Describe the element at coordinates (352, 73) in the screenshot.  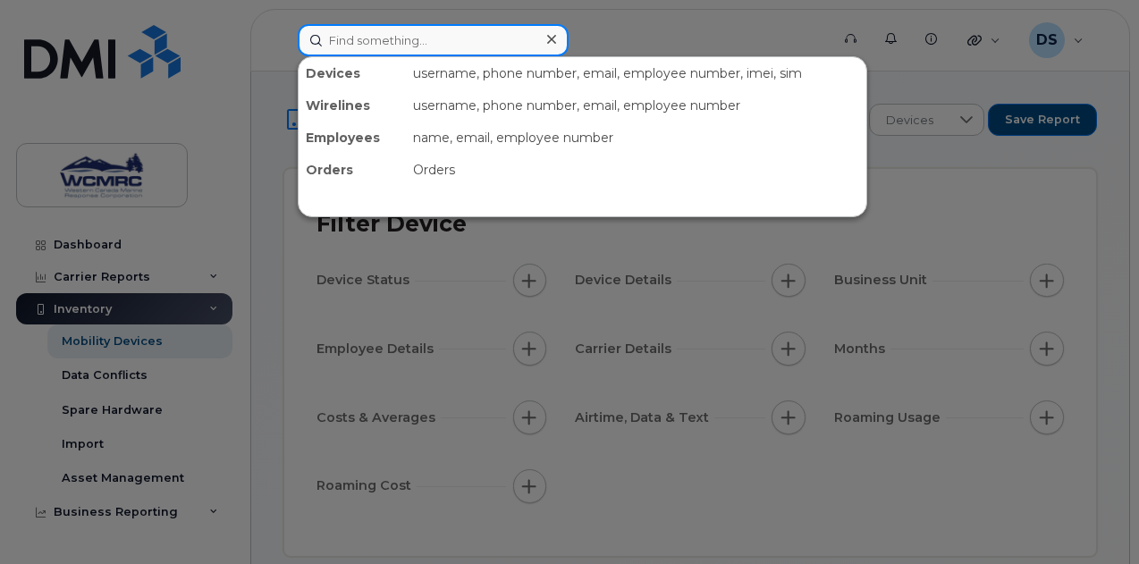
I see `div: Devices` at that location.